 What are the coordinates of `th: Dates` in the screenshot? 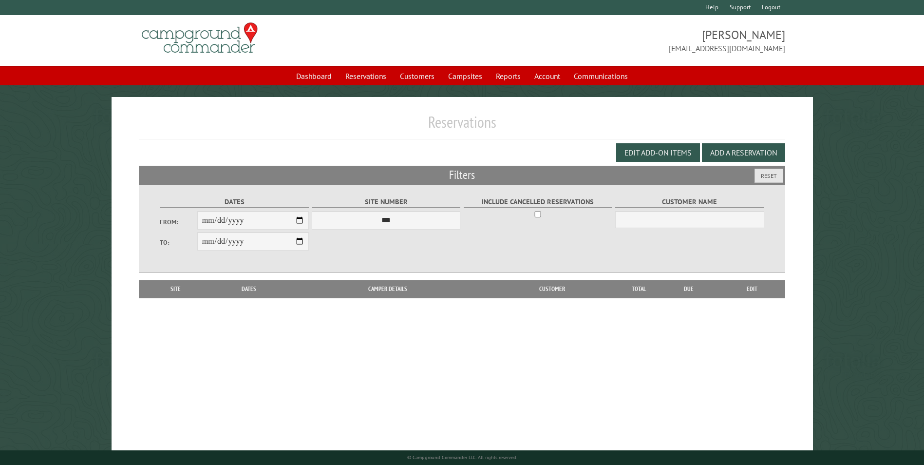 It's located at (249, 289).